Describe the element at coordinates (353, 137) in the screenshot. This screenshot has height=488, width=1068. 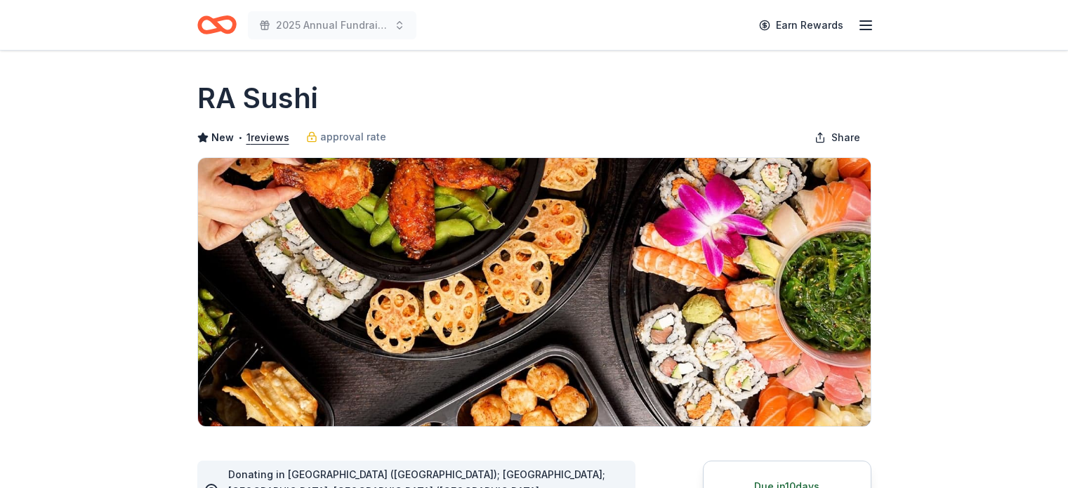
I see `span: approval rate` at that location.